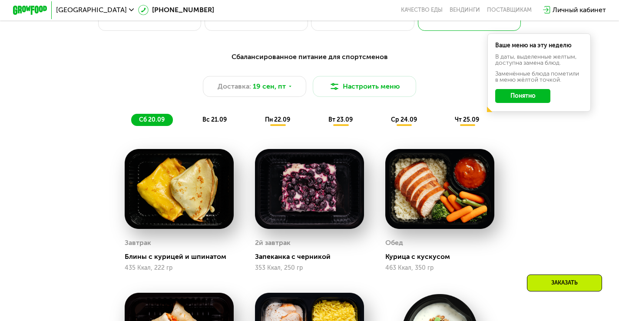 The image size is (619, 321). What do you see at coordinates (341, 119) in the screenshot?
I see `span: вт 23.09` at bounding box center [341, 119].